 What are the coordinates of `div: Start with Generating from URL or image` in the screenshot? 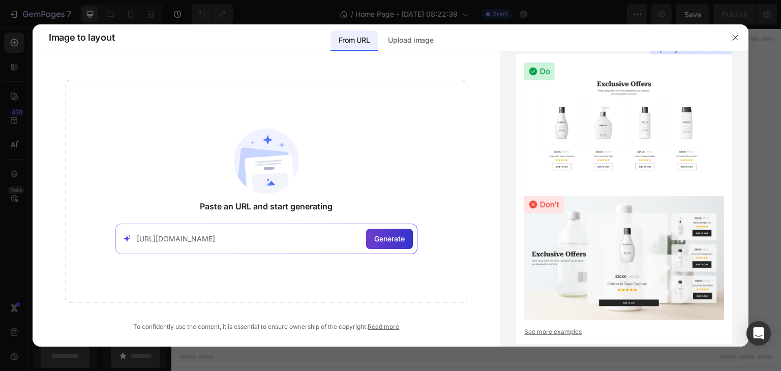 It's located at (305, 256).